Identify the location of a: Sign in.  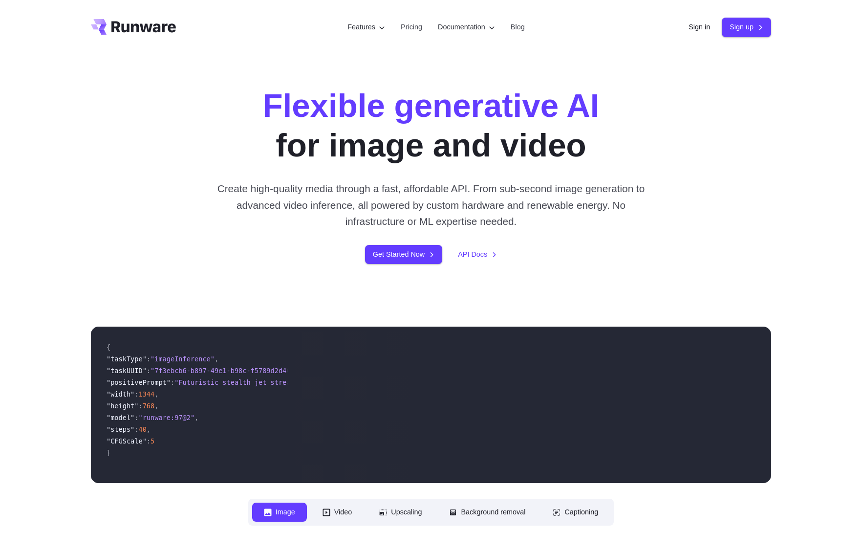
(700, 27).